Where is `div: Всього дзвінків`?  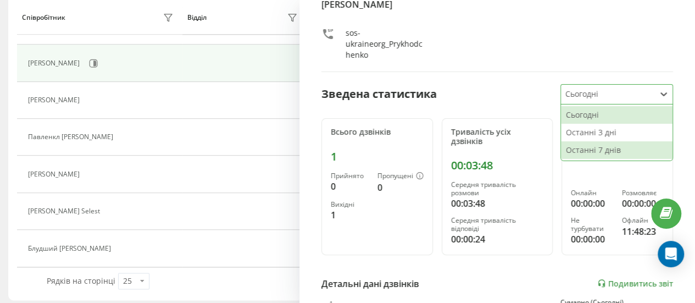 div: Всього дзвінків is located at coordinates (377, 132).